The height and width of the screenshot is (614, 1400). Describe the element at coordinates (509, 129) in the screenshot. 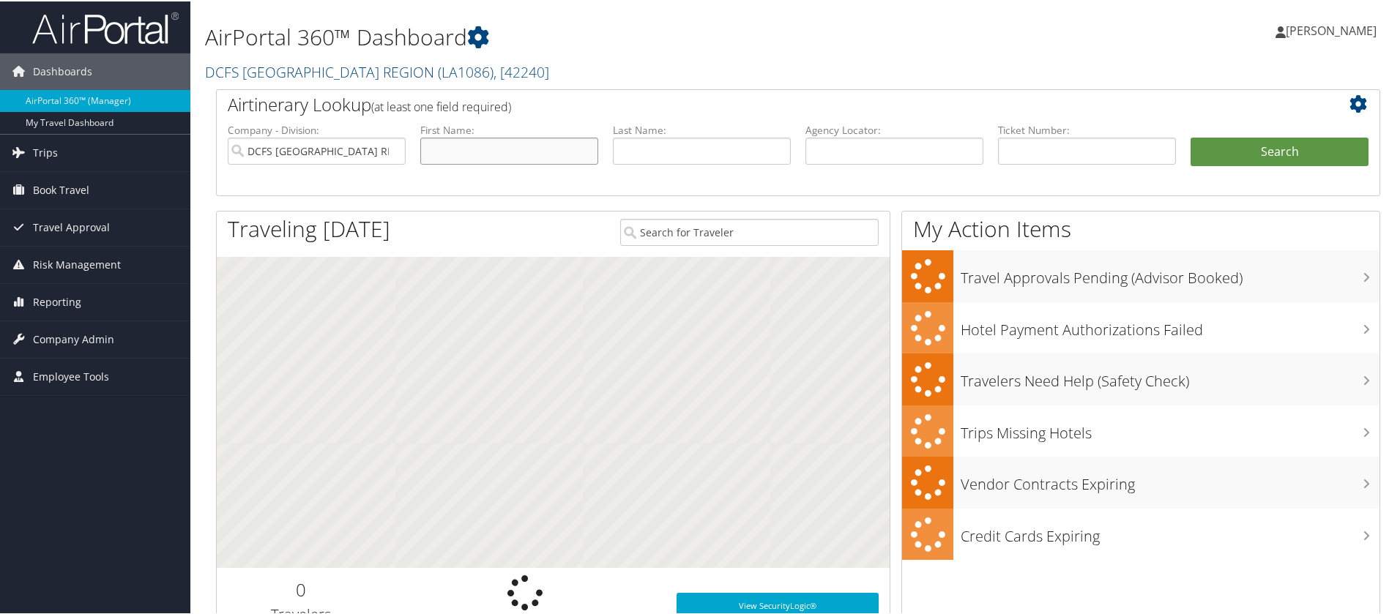

I see `label: First Name:` at that location.